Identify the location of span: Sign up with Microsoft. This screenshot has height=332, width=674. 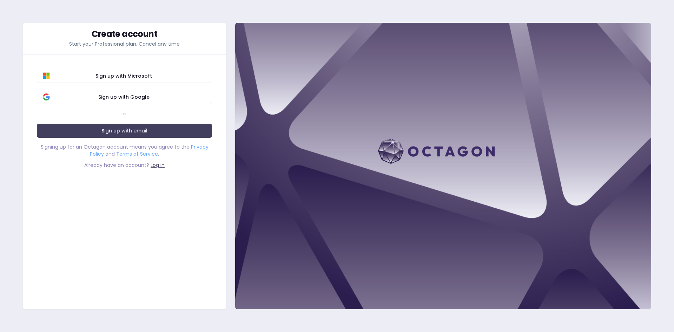
(124, 76).